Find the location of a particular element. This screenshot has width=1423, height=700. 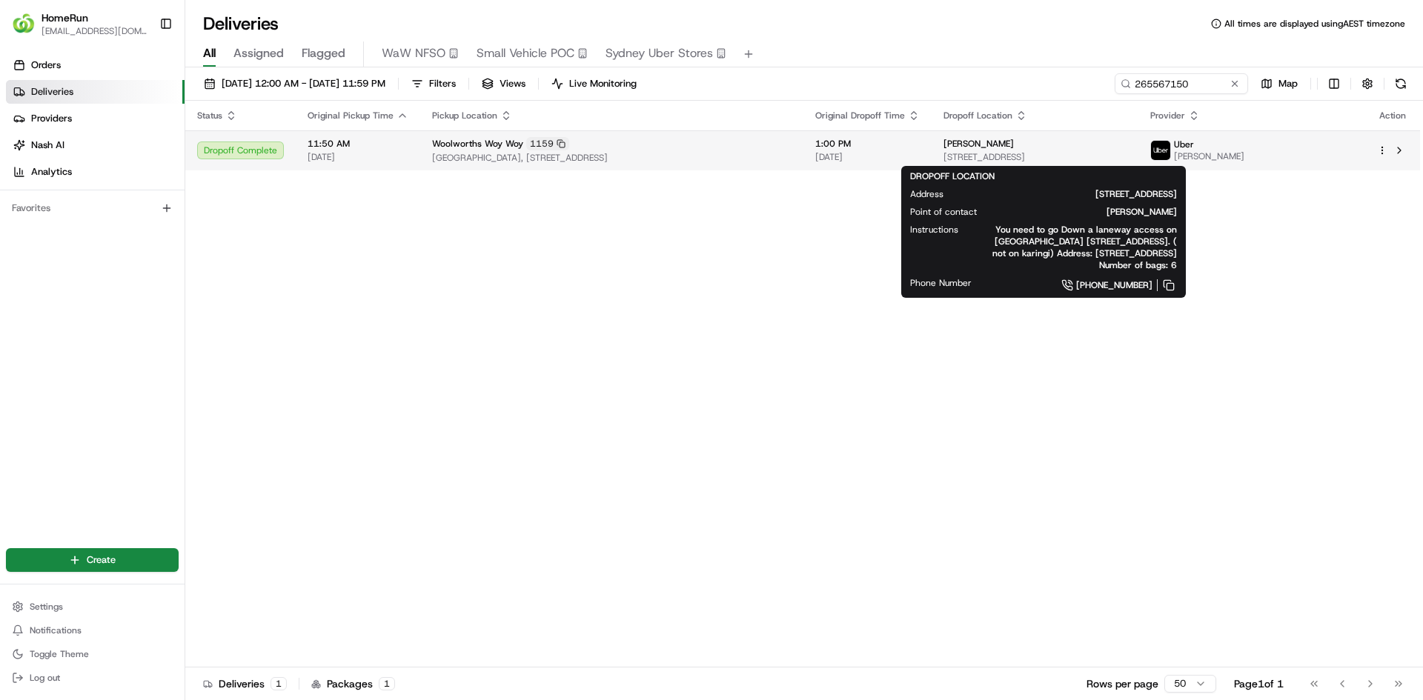

button: Filters is located at coordinates (433, 84).